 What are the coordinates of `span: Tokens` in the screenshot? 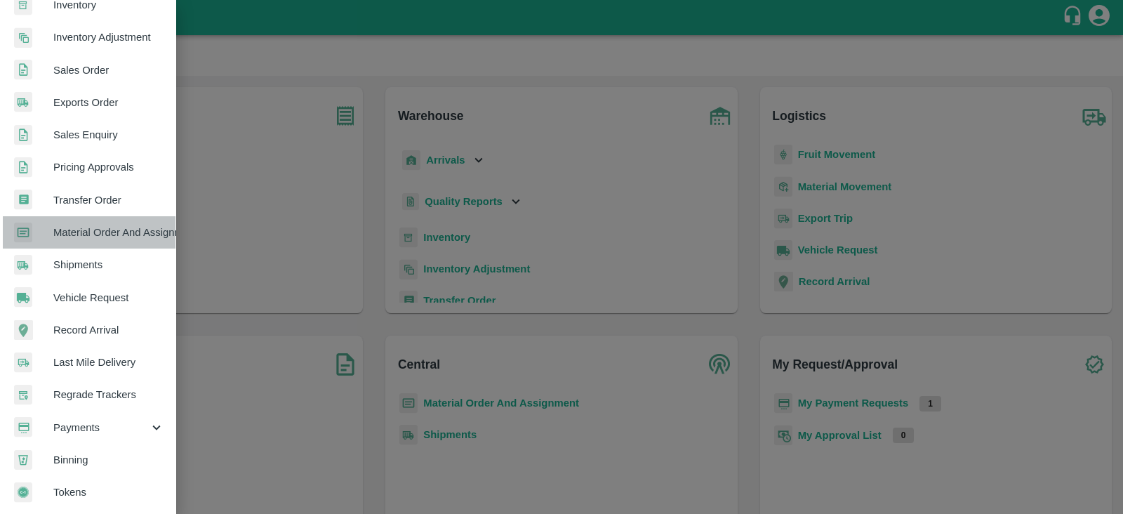 It's located at (109, 492).